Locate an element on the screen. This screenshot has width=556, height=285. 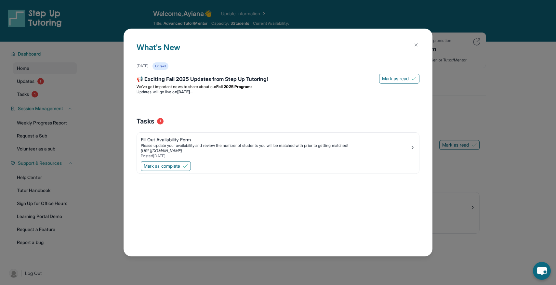
div: 📢 Exciting Fall 2025 Updates from Step Up Tutoring! is located at coordinates (278, 80).